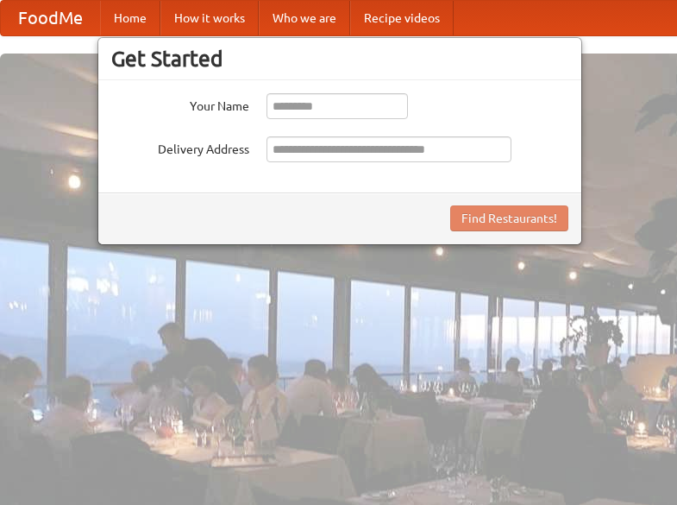  What do you see at coordinates (180, 147) in the screenshot?
I see `label: Delivery Address` at bounding box center [180, 147].